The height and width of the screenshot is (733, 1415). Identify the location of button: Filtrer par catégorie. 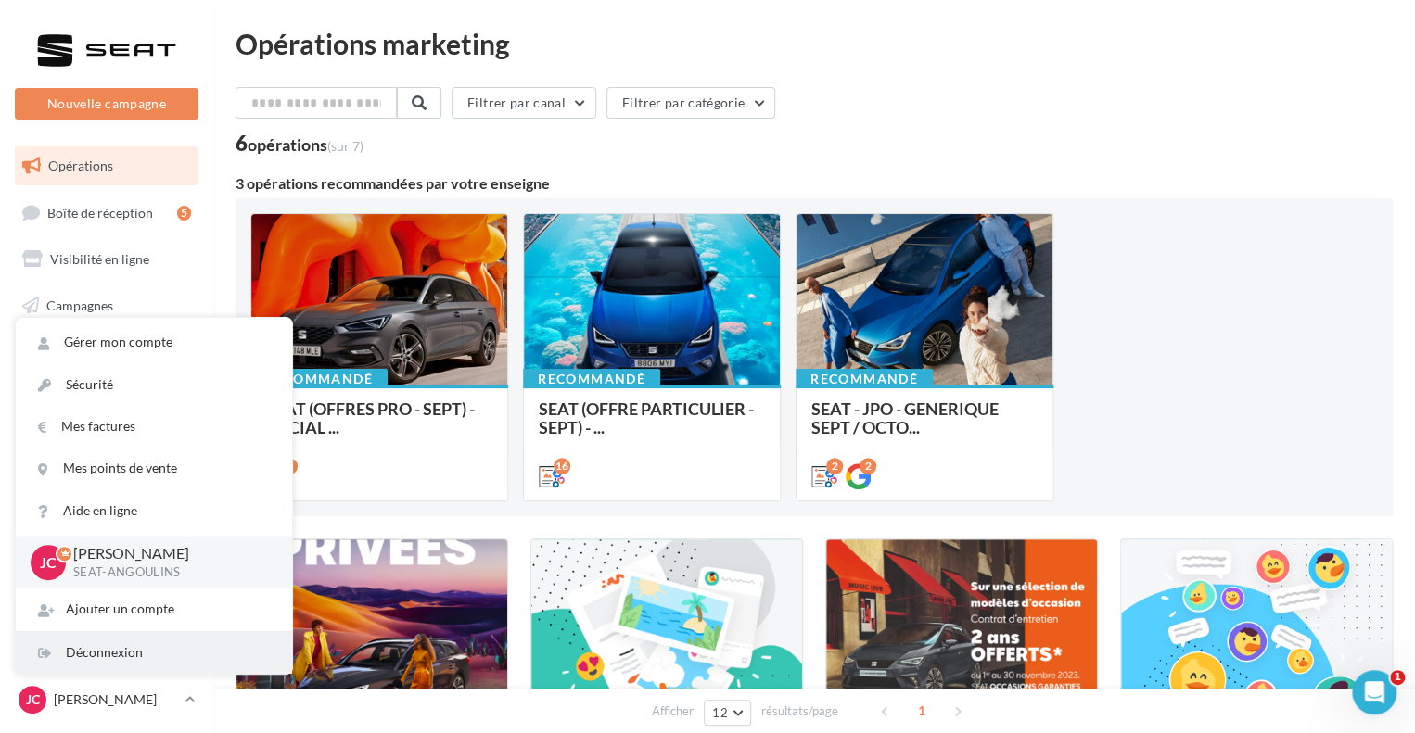
(691, 103).